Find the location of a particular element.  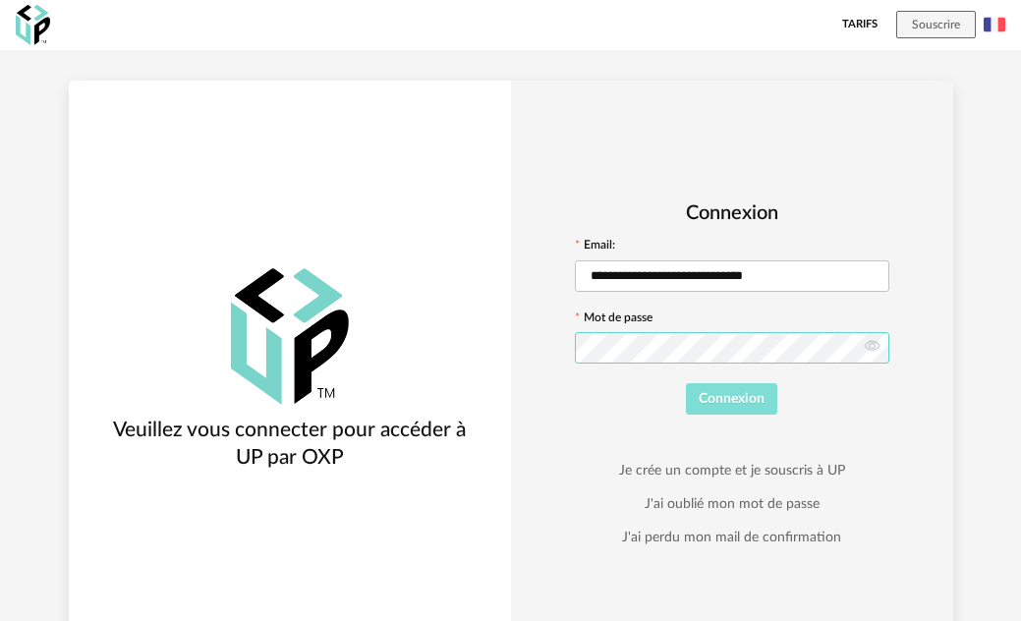

a: J'ai oublié mon mot de passe is located at coordinates (732, 504).